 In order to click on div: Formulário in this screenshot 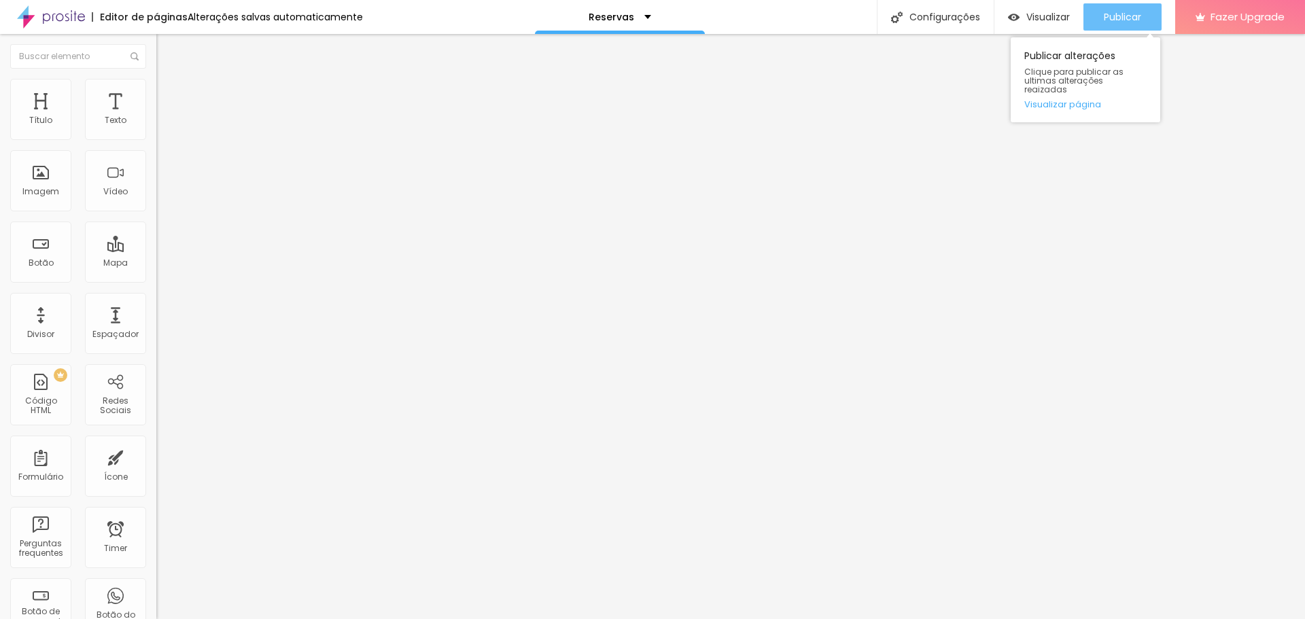, I will do `click(41, 477)`.